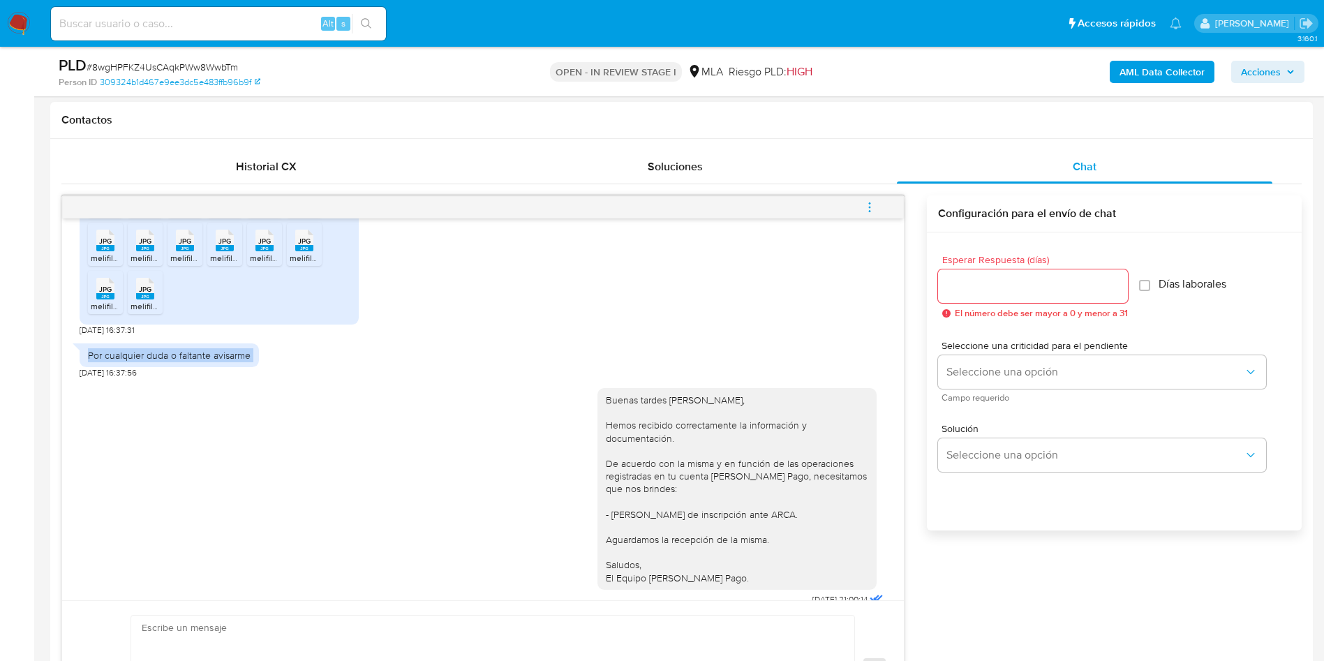 The image size is (1324, 661). What do you see at coordinates (162, 67) in the screenshot?
I see `span: # 8wgHPFKZ4UsCAqkPWw8WwbTm` at bounding box center [162, 67].